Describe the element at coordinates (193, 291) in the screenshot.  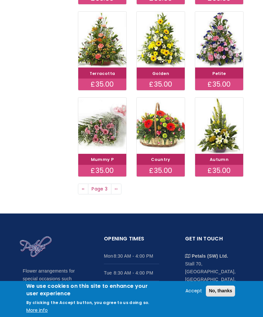
I see `button: Accept` at that location.